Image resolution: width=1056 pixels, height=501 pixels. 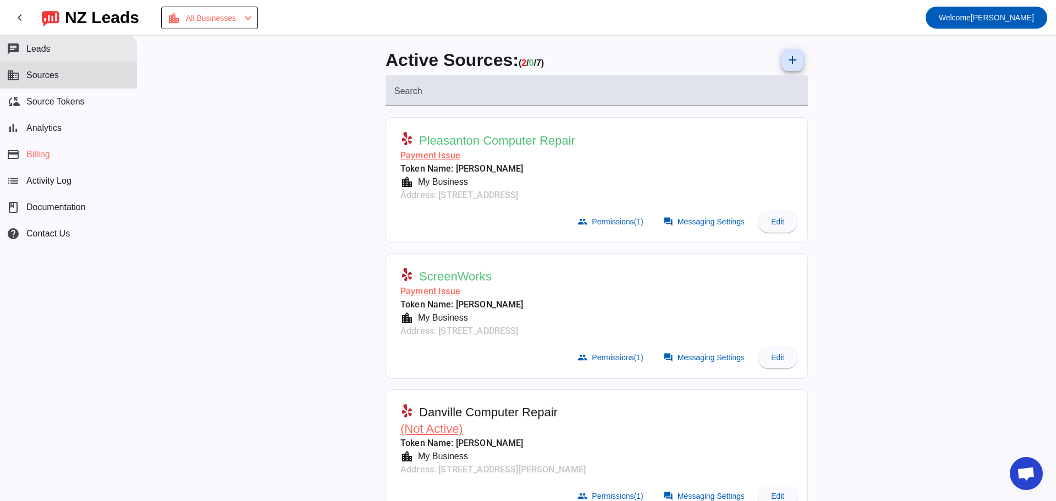 I want to click on mat-icon: bar_chart, so click(x=13, y=128).